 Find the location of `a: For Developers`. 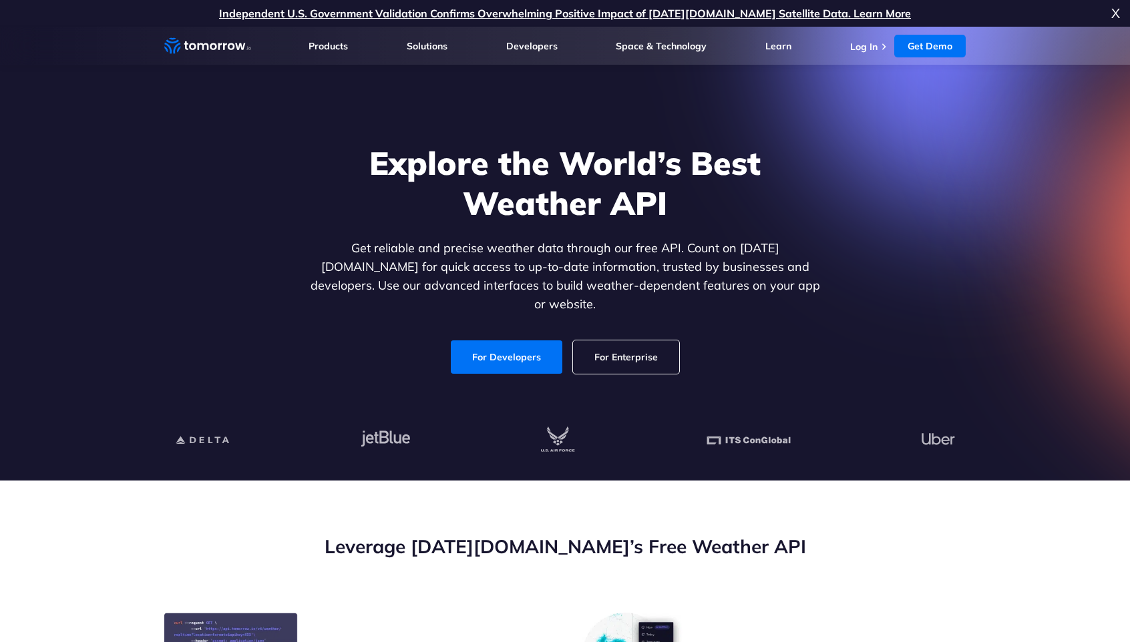

a: For Developers is located at coordinates (506, 357).